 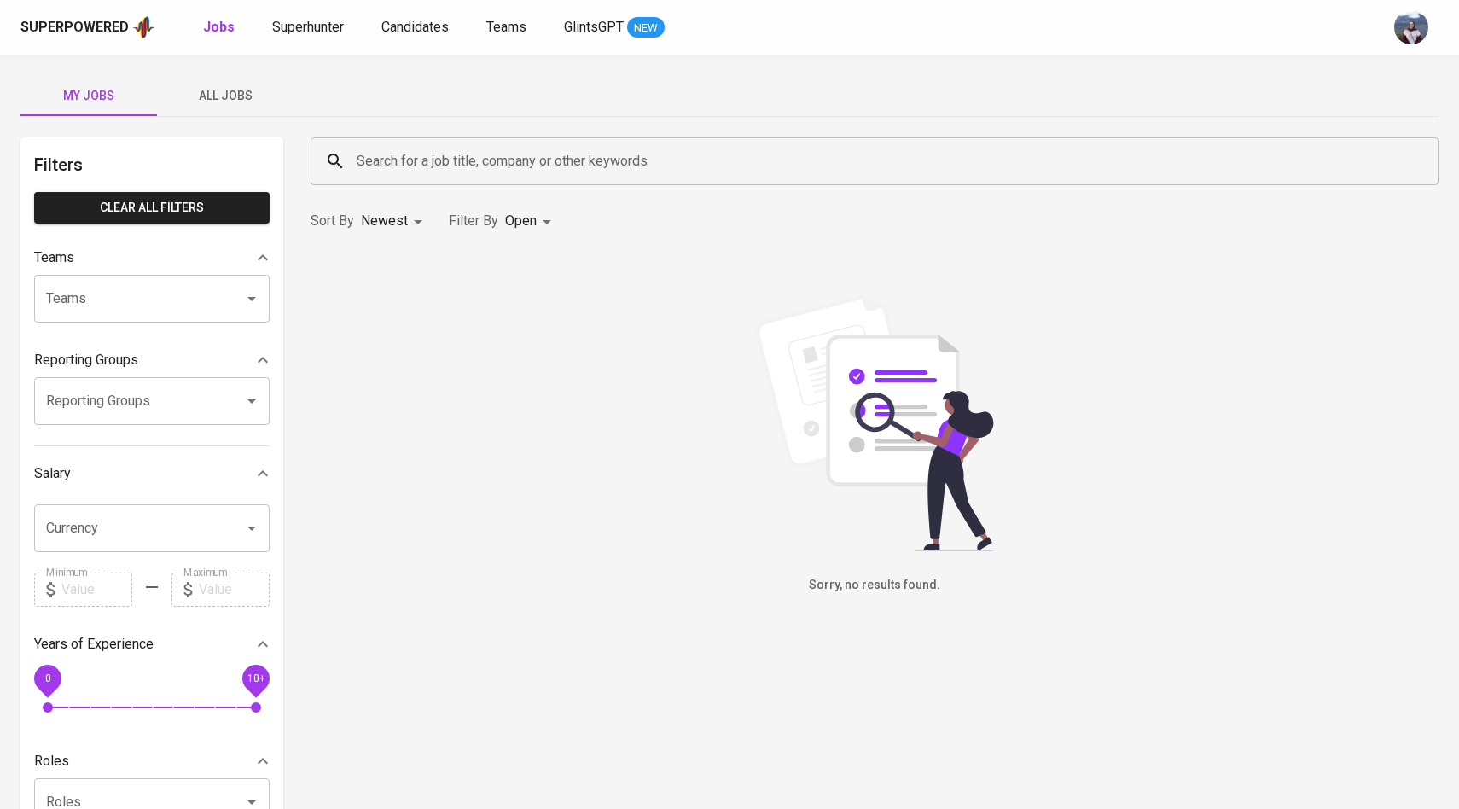 I want to click on p: Sort By, so click(x=332, y=221).